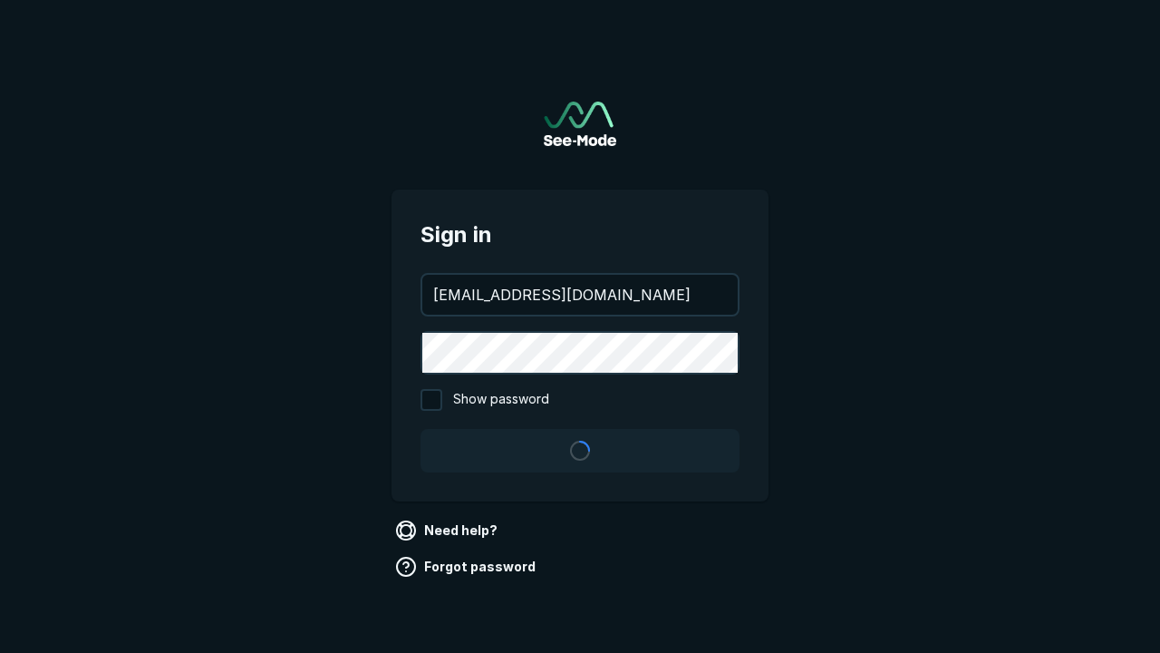  What do you see at coordinates (580, 123) in the screenshot?
I see `a: Go to sign in` at bounding box center [580, 123].